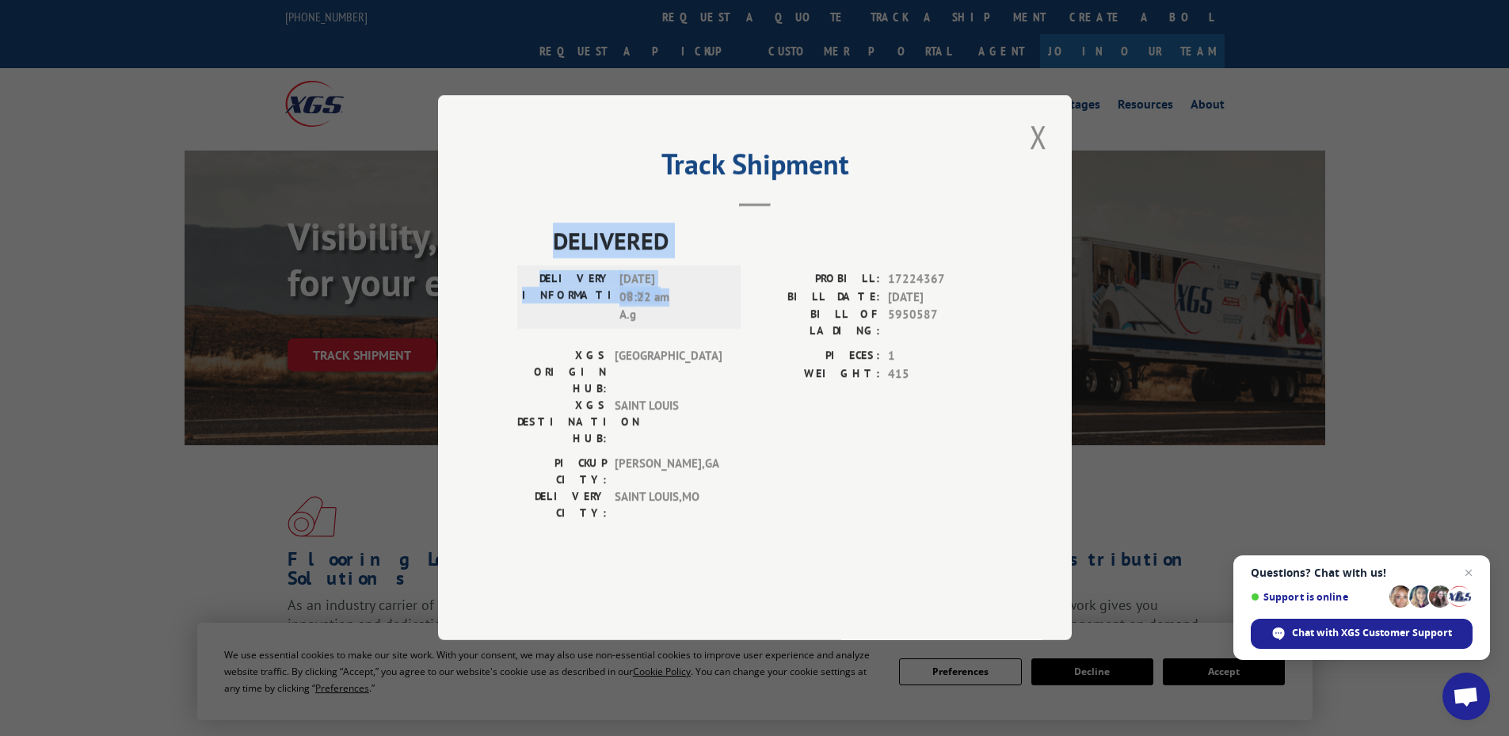 This screenshot has height=736, width=1509. What do you see at coordinates (940, 374) in the screenshot?
I see `span: 415` at bounding box center [940, 374].